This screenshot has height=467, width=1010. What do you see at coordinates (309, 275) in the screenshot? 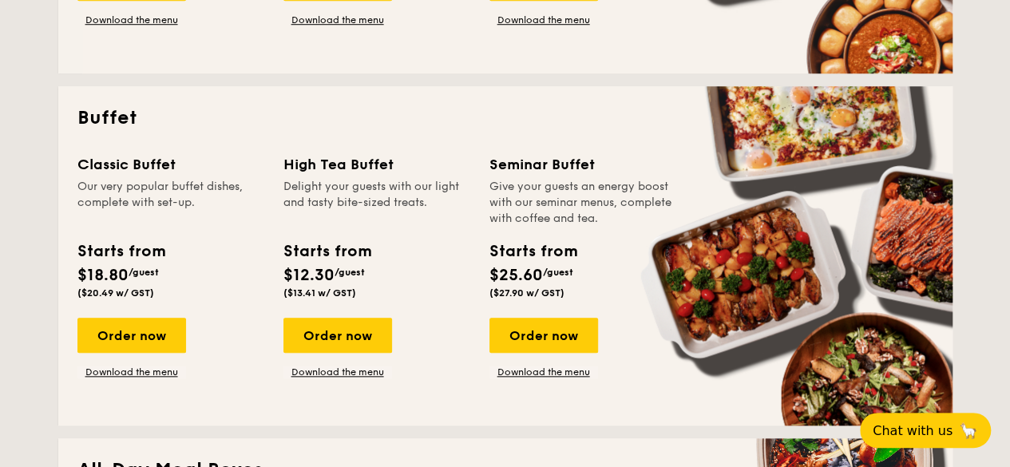
I see `span: $12.30` at bounding box center [309, 275].